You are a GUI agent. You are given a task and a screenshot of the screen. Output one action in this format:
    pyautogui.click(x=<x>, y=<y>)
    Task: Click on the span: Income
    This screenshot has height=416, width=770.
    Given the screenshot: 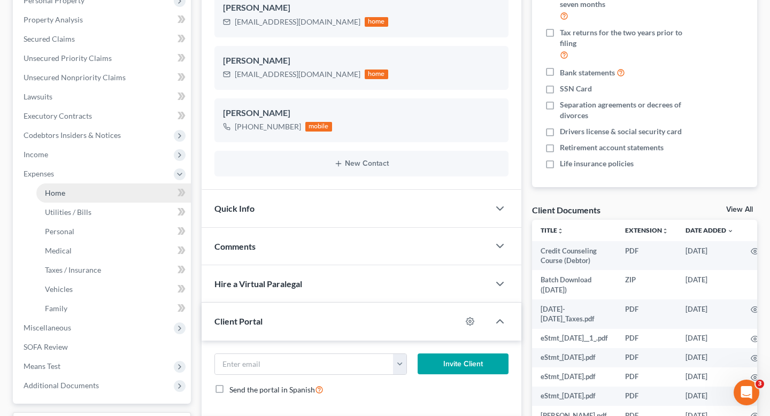 What is the action you would take?
    pyautogui.click(x=36, y=154)
    